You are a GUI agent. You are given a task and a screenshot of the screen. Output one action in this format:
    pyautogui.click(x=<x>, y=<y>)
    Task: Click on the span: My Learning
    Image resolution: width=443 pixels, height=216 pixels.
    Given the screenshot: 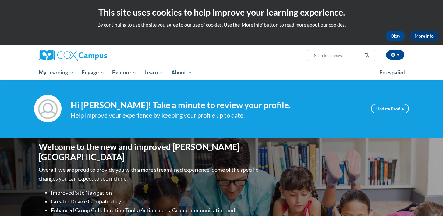 What is the action you would take?
    pyautogui.click(x=56, y=73)
    